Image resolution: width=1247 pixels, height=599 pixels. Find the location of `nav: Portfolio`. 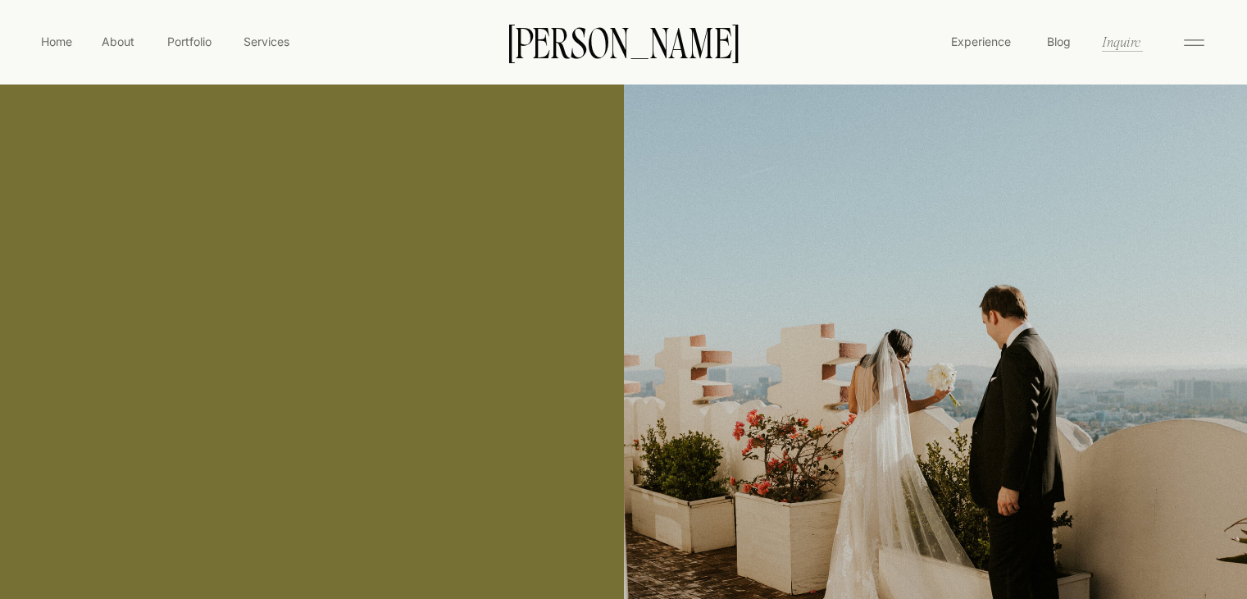

nav: Portfolio is located at coordinates (189, 41).